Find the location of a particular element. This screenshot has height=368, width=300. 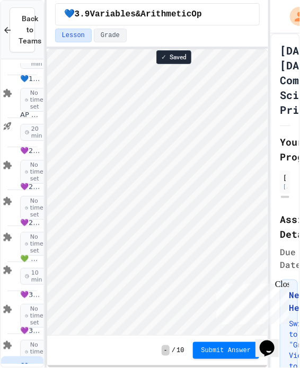

span: 10 is located at coordinates (180, 351).